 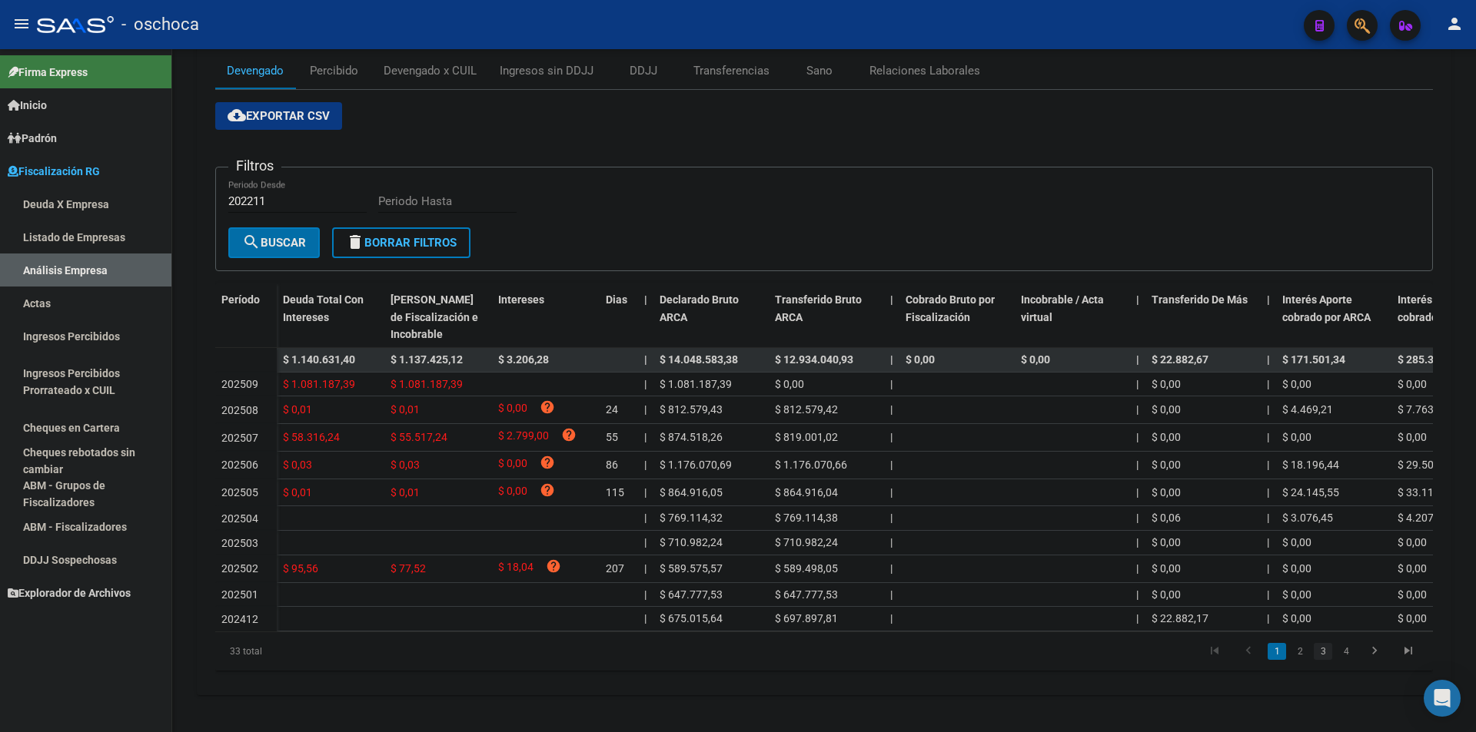 I want to click on datatable-header-cell: Deuda Total Con Intereses, so click(x=330, y=317).